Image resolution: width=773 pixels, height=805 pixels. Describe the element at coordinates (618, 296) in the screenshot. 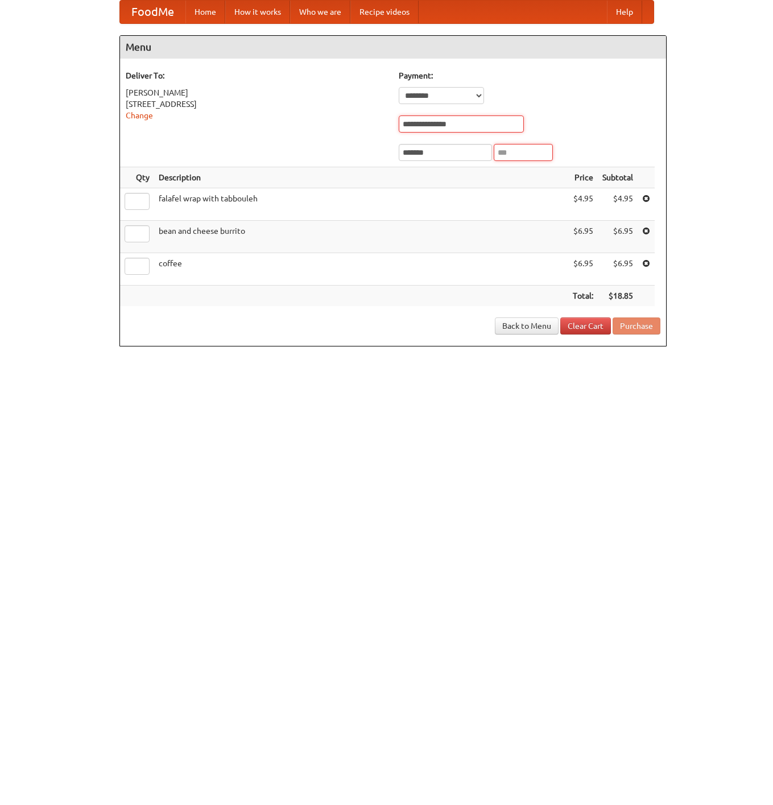

I see `th: $18.85` at that location.